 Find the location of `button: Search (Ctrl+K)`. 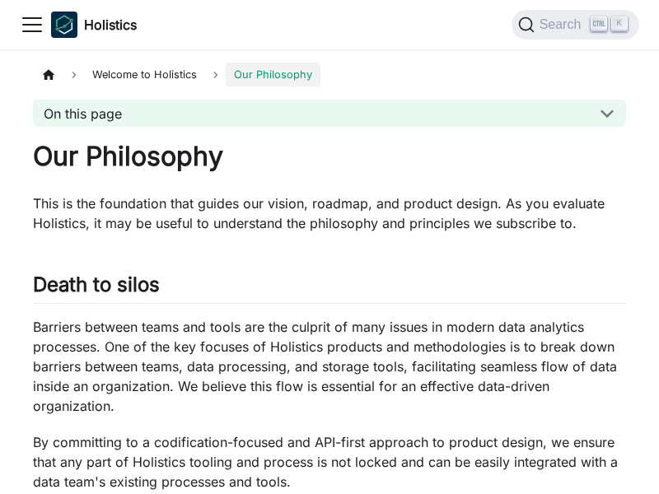

button: Search (Ctrl+K) is located at coordinates (575, 25).